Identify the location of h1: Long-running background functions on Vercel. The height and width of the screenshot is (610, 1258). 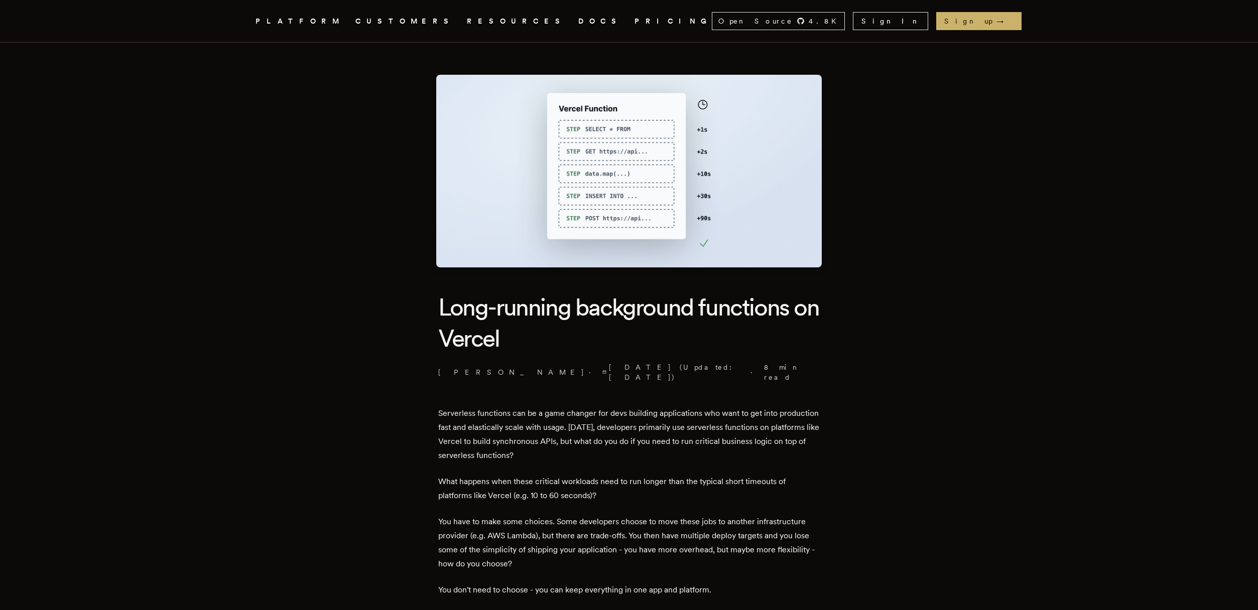
(629, 323).